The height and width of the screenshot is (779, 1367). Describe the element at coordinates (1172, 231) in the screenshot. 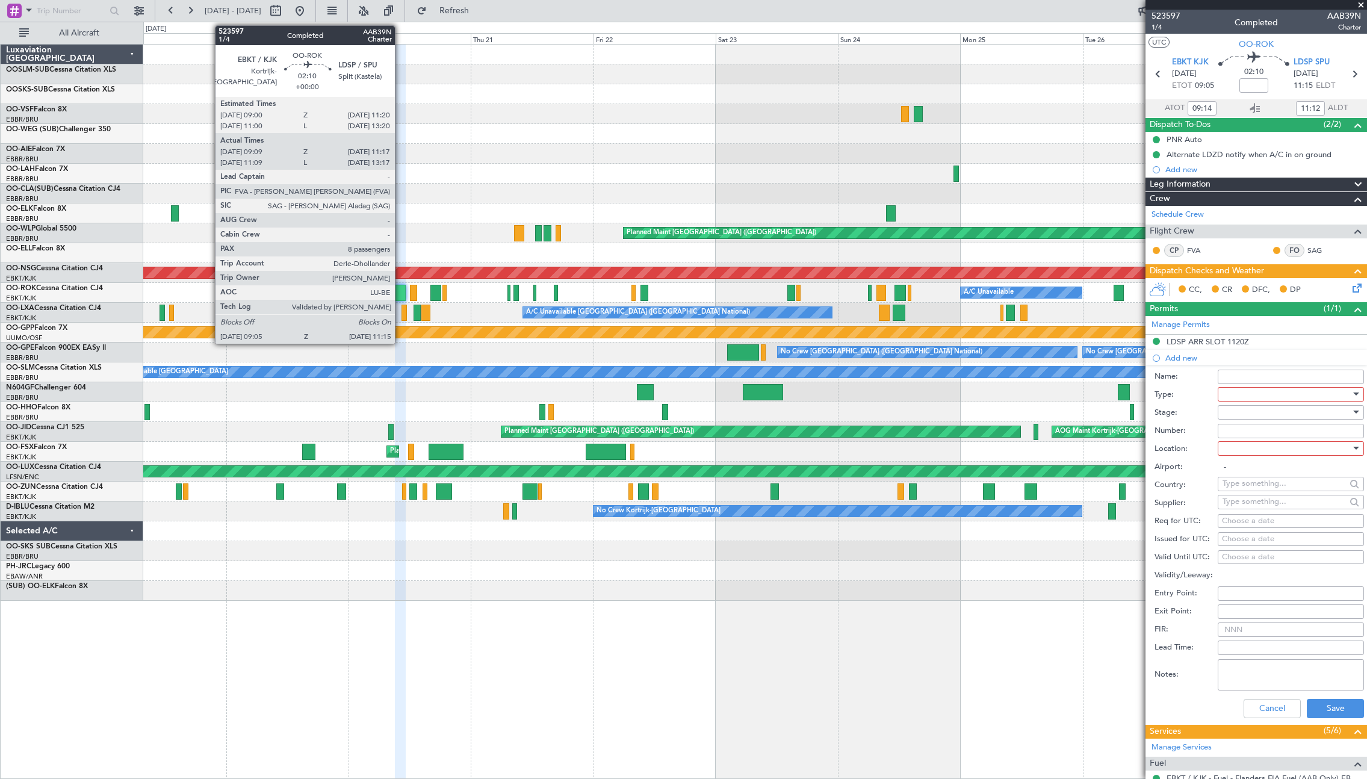

I see `span: Flight Crew` at that location.